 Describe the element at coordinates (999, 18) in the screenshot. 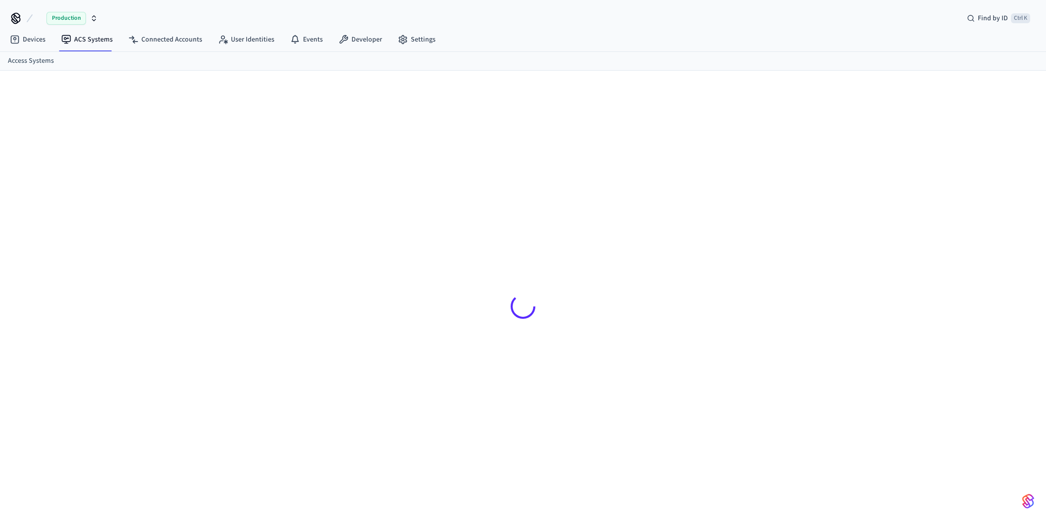

I see `div: Find by IDCtrl K` at that location.